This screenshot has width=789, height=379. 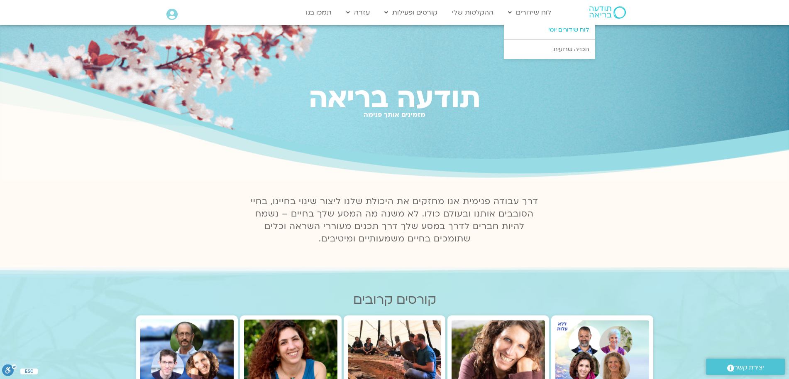 What do you see at coordinates (608, 12) in the screenshot?
I see `img: תודעה בריאה` at bounding box center [608, 12].